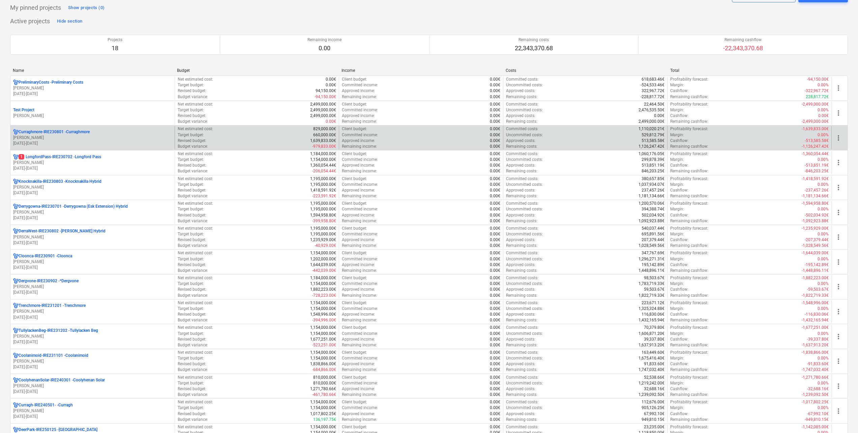 The image size is (858, 433). I want to click on div: Total, so click(749, 70).